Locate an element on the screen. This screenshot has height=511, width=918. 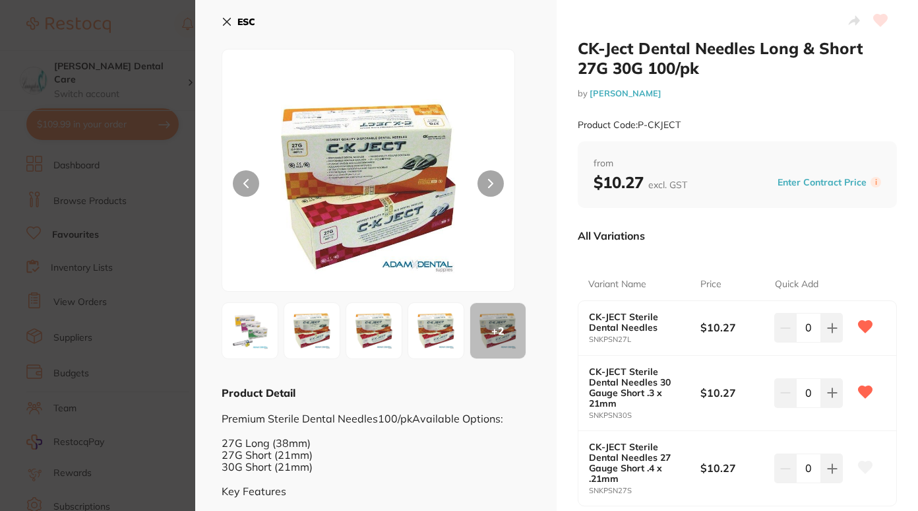
img: TjI3Uy5qcGc is located at coordinates (374, 330).